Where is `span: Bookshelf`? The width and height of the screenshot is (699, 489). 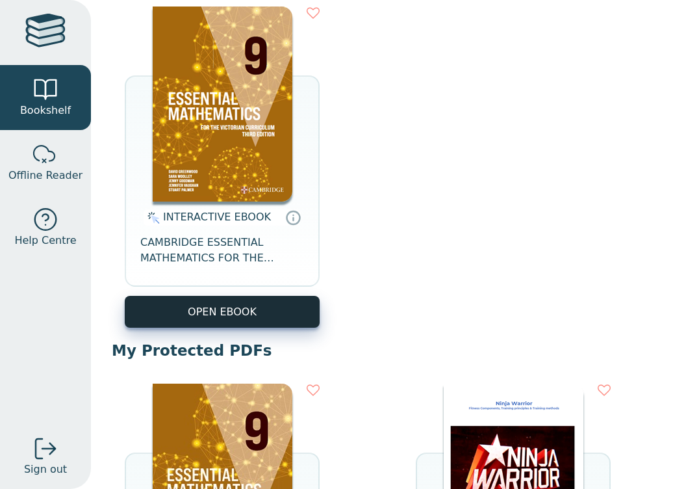 span: Bookshelf is located at coordinates (45, 110).